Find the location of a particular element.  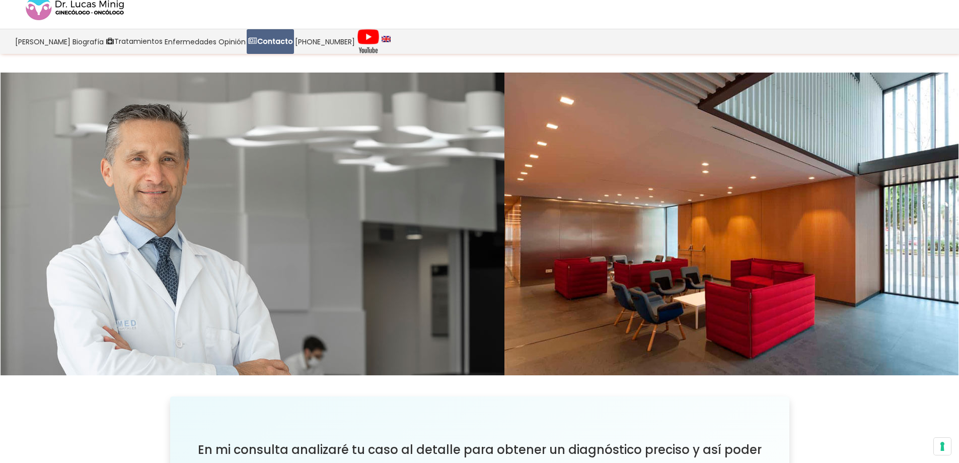

strong: Contacto is located at coordinates (275, 41).